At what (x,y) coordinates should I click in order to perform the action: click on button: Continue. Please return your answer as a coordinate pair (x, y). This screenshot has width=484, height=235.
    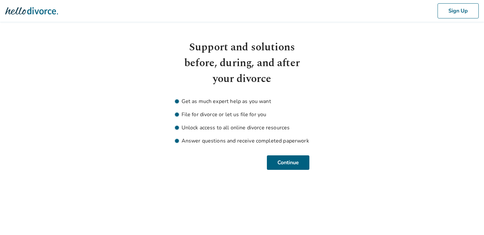
    Looking at the image, I should click on (288, 163).